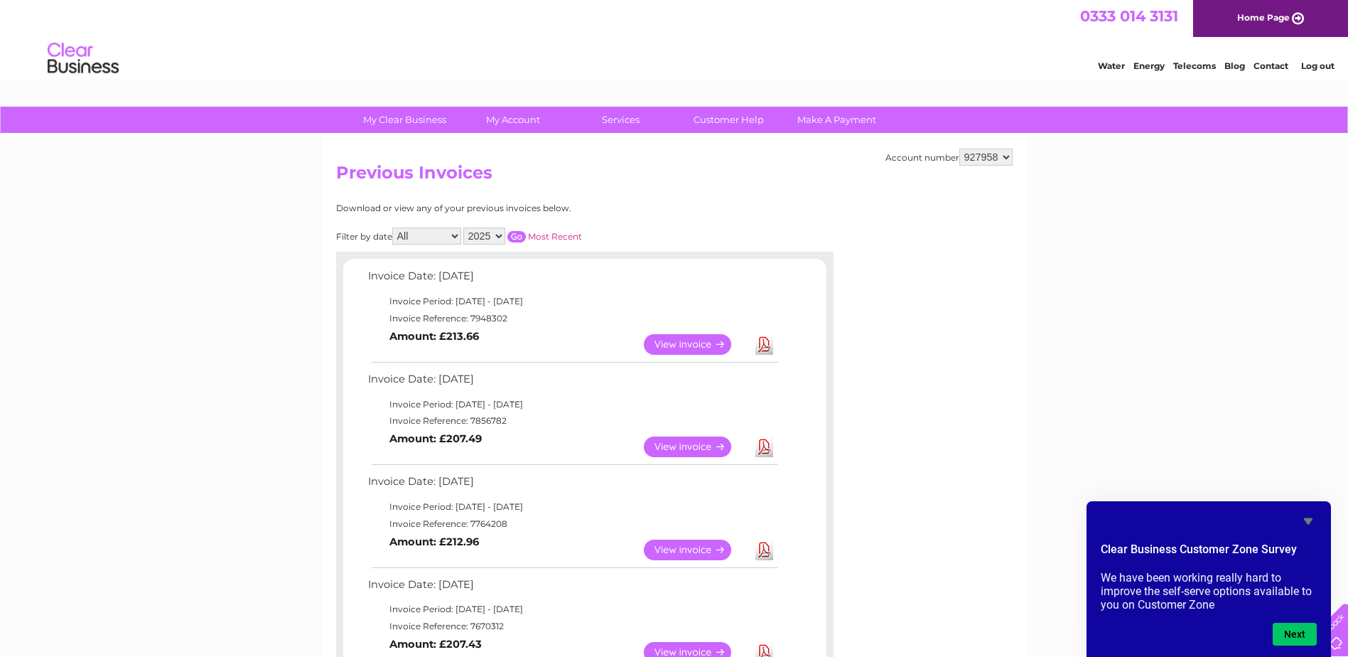 This screenshot has height=657, width=1348. Describe the element at coordinates (572, 626) in the screenshot. I see `td: Invoice Reference: 7670312` at that location.